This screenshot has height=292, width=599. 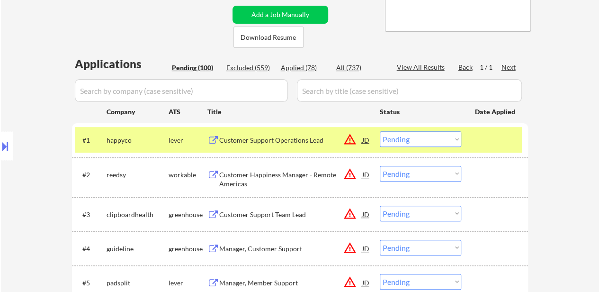 I want to click on div: Customer Support Team Lead, so click(x=291, y=214).